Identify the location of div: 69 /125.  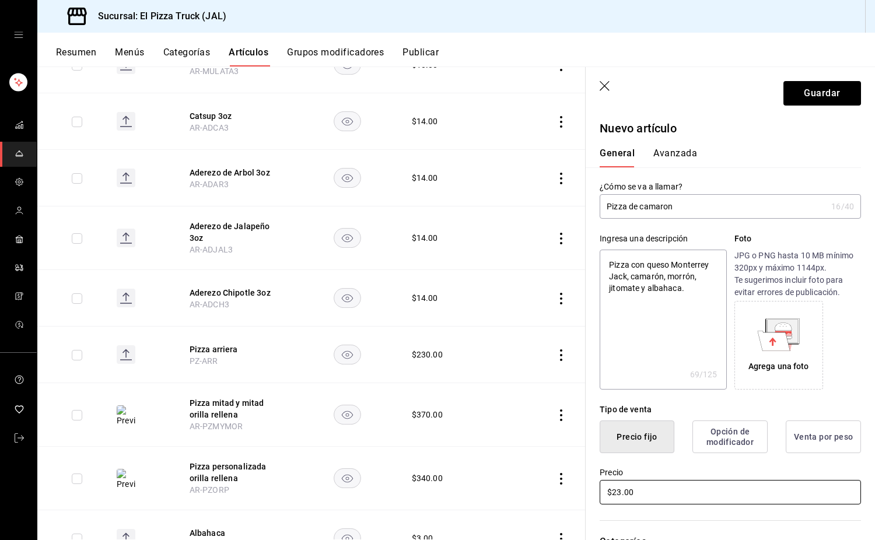
(704, 375).